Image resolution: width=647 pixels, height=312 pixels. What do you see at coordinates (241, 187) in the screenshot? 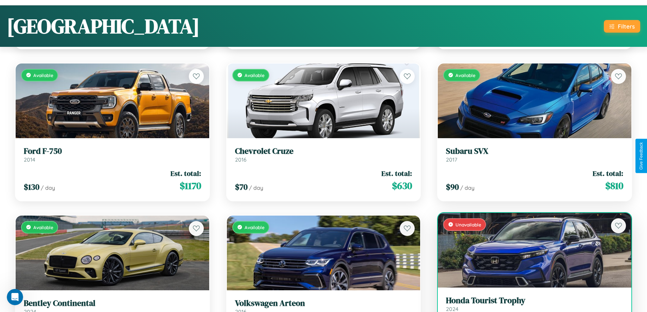
I see `span: $ 70` at bounding box center [241, 187].